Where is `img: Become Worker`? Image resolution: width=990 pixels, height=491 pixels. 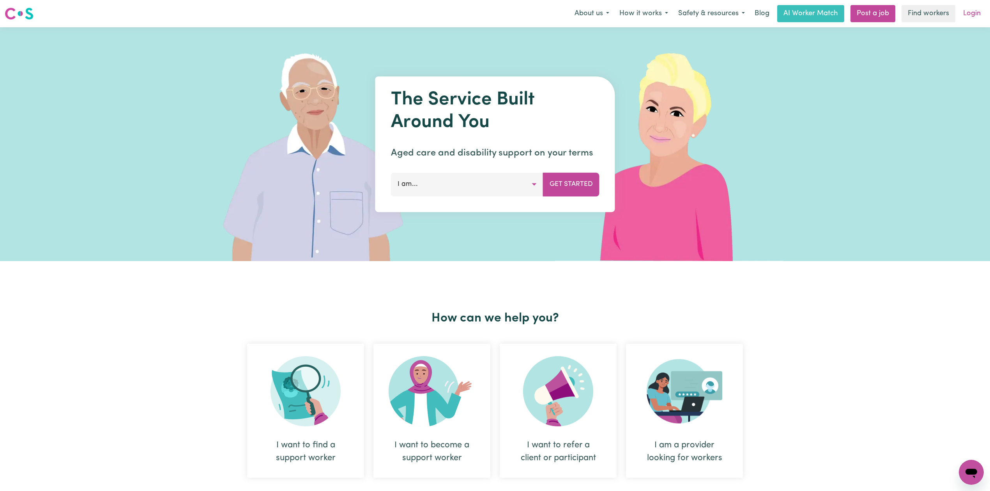 img: Become Worker is located at coordinates (432, 391).